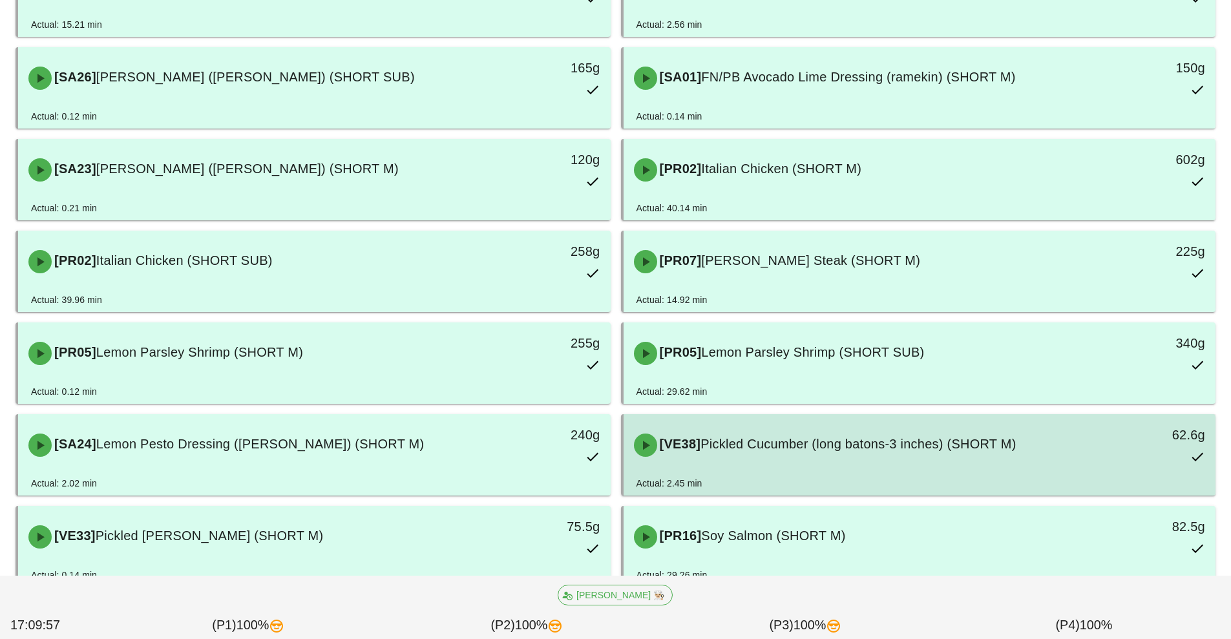 The width and height of the screenshot is (1231, 639). I want to click on div: (P3) 100%, so click(805, 626).